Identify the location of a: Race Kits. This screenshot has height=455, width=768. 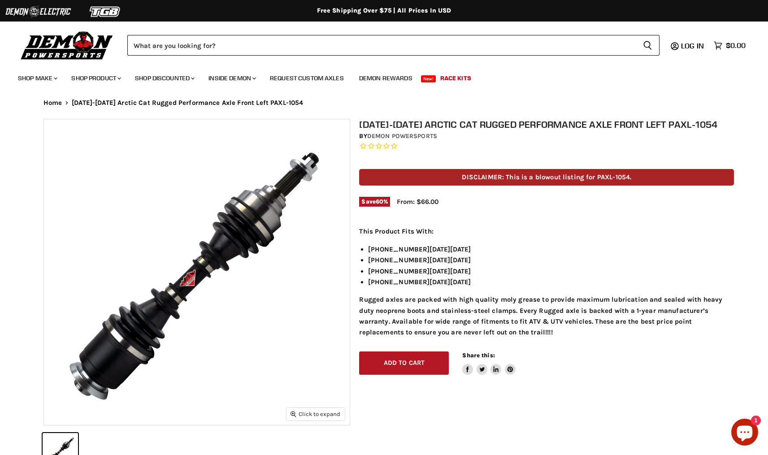
(455, 78).